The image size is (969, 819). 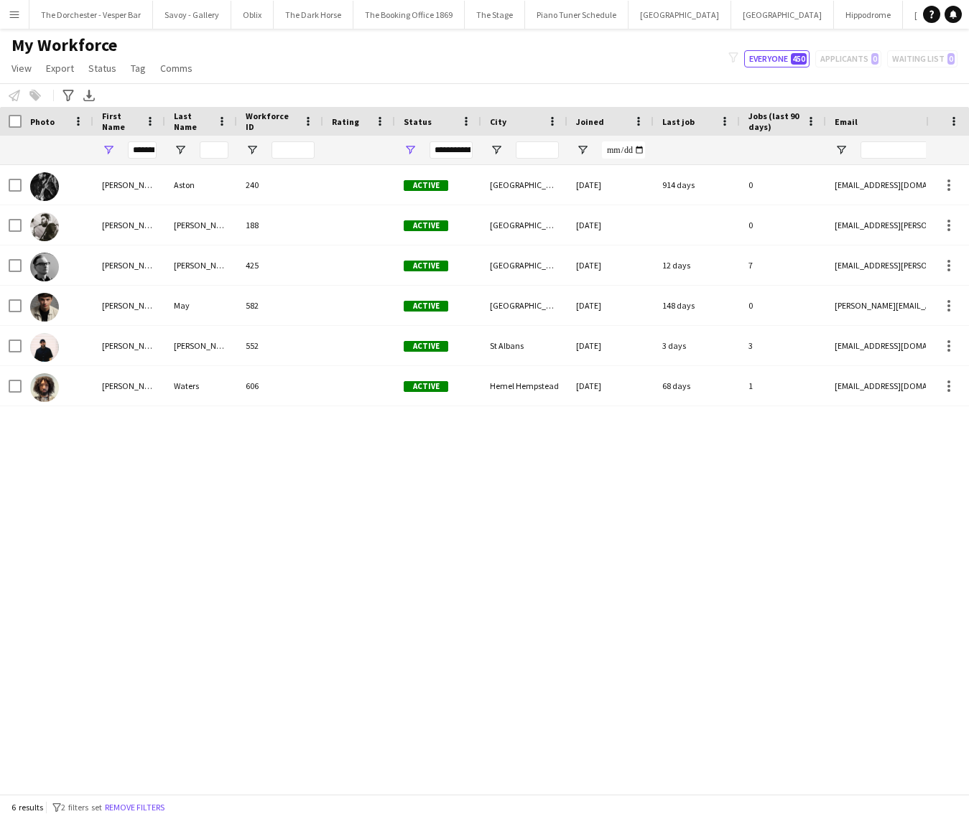 I want to click on span: City, so click(x=498, y=121).